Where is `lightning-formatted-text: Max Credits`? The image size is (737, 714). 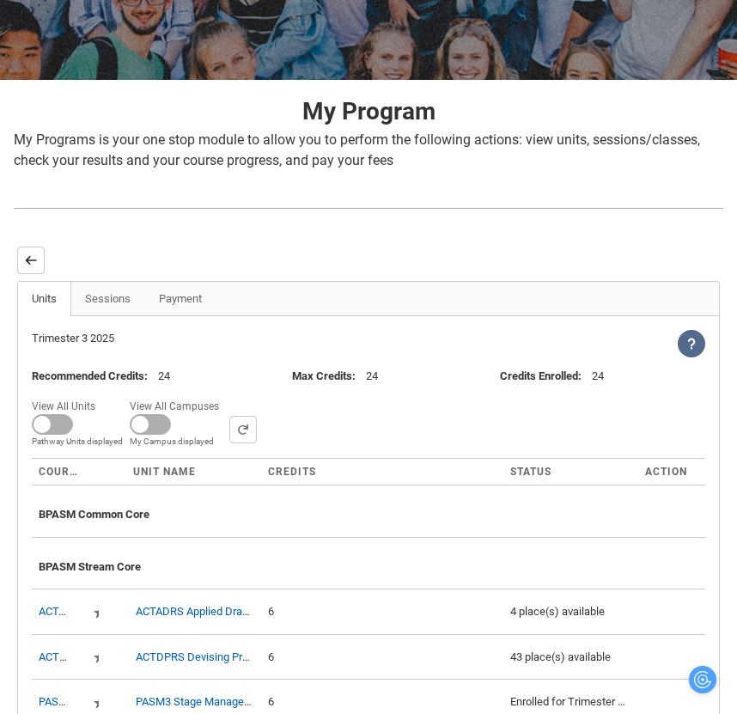 lightning-formatted-text: Max Credits is located at coordinates (322, 375).